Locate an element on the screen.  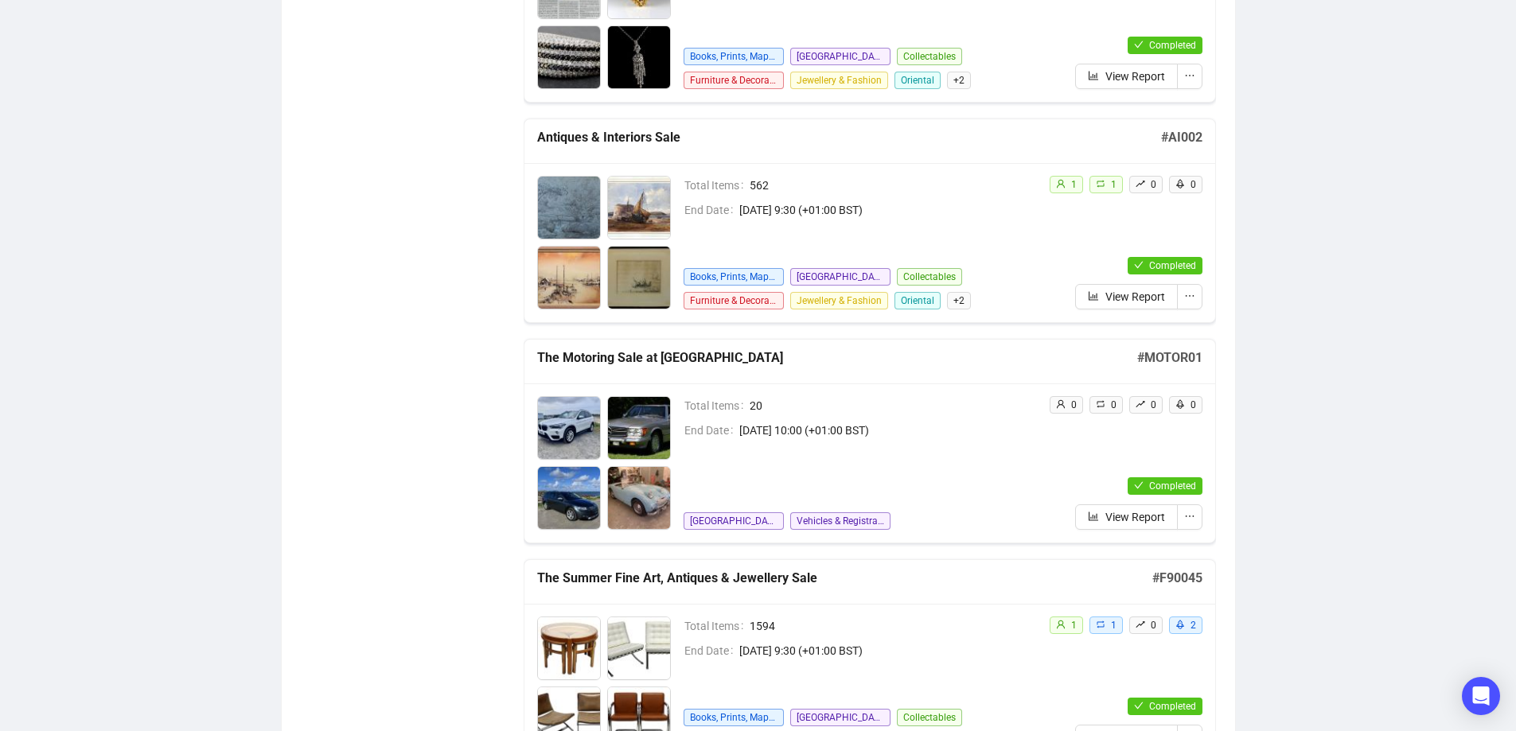
div: Open Intercom Messenger is located at coordinates (1481, 696).